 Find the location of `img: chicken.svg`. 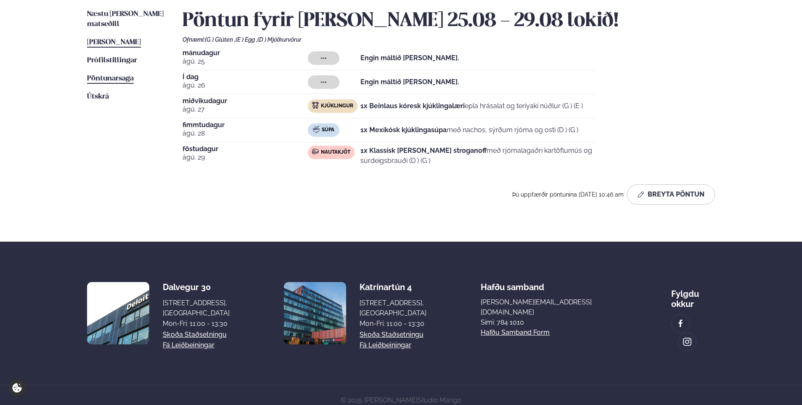

img: chicken.svg is located at coordinates (316, 105).